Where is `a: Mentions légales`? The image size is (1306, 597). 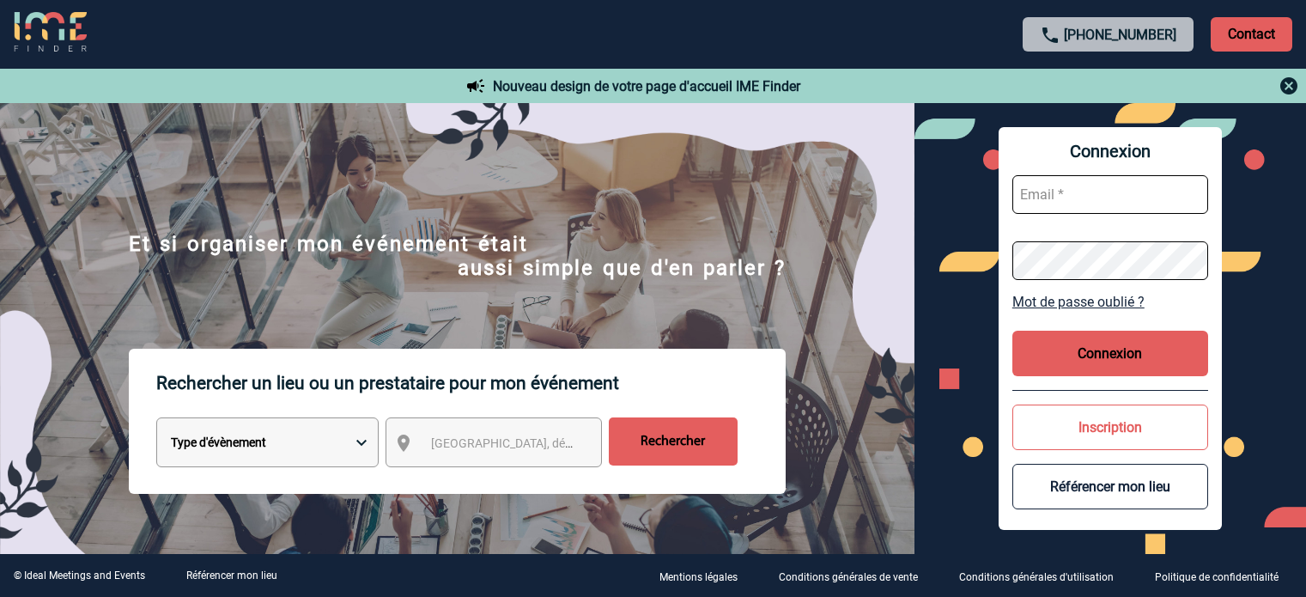 a: Mentions légales is located at coordinates (705, 575).